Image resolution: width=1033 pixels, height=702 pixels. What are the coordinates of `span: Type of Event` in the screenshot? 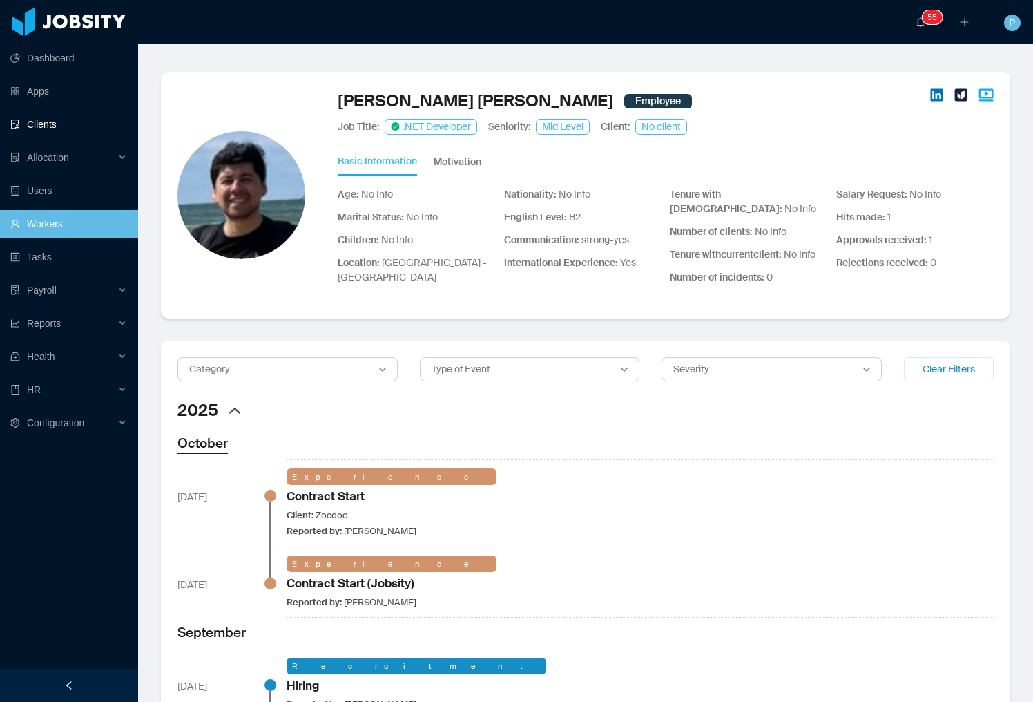 It's located at (461, 369).